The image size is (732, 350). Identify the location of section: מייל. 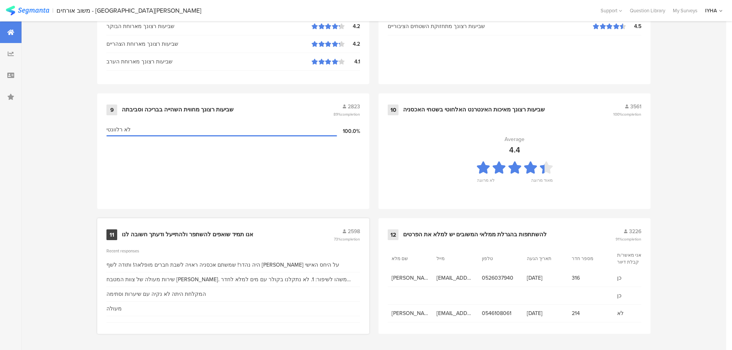
(454, 259).